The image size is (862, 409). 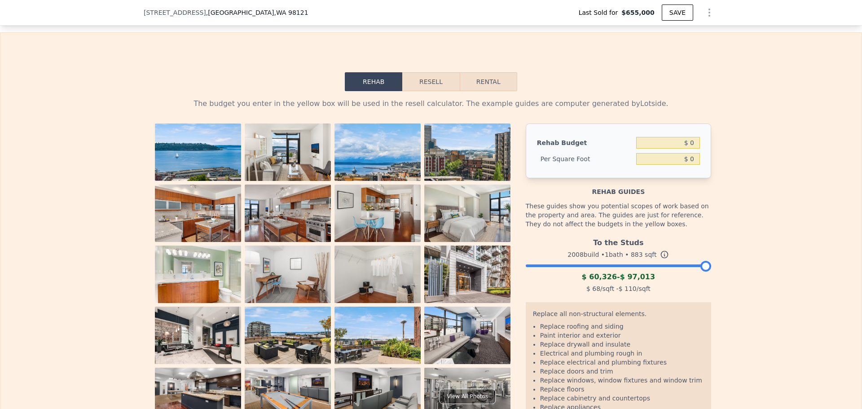 What do you see at coordinates (467, 335) in the screenshot?
I see `img: Property Photo 16` at bounding box center [467, 335].